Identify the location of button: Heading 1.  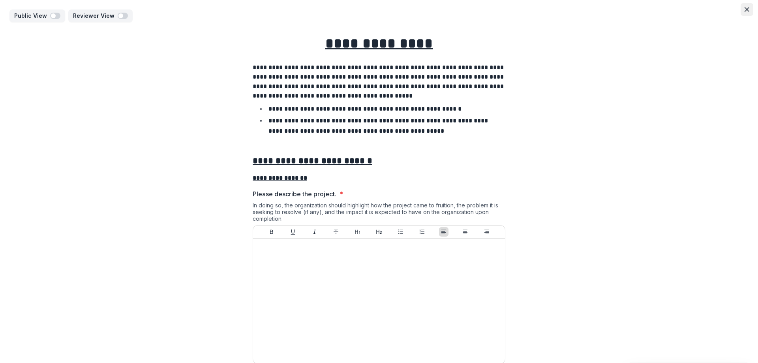
(358, 232).